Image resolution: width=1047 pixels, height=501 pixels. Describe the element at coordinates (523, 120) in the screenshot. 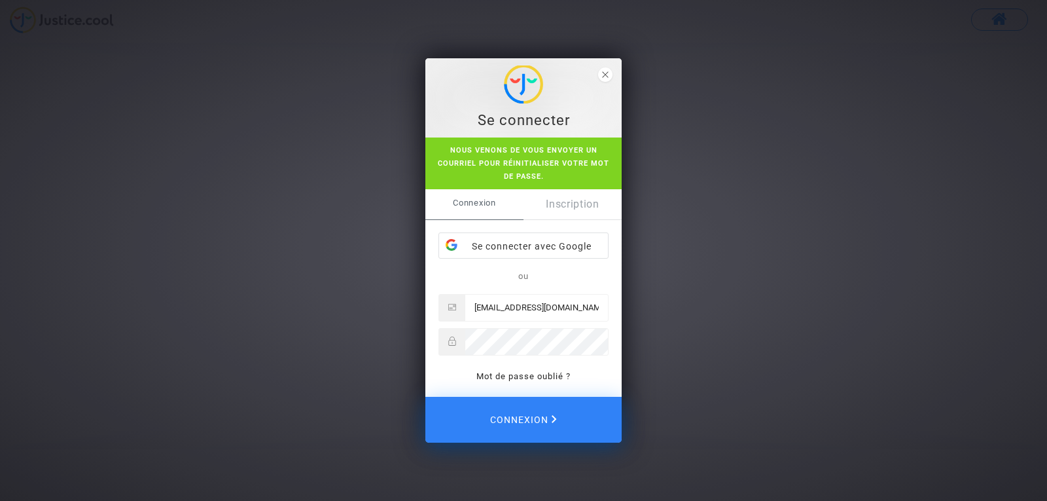

I see `div: Se connecter` at that location.